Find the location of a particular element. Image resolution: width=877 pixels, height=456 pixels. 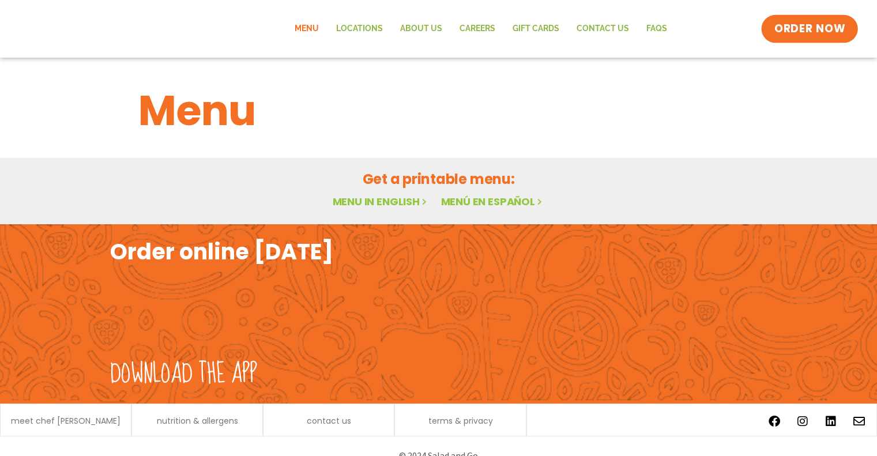

a: ORDER NOW is located at coordinates (810, 29).